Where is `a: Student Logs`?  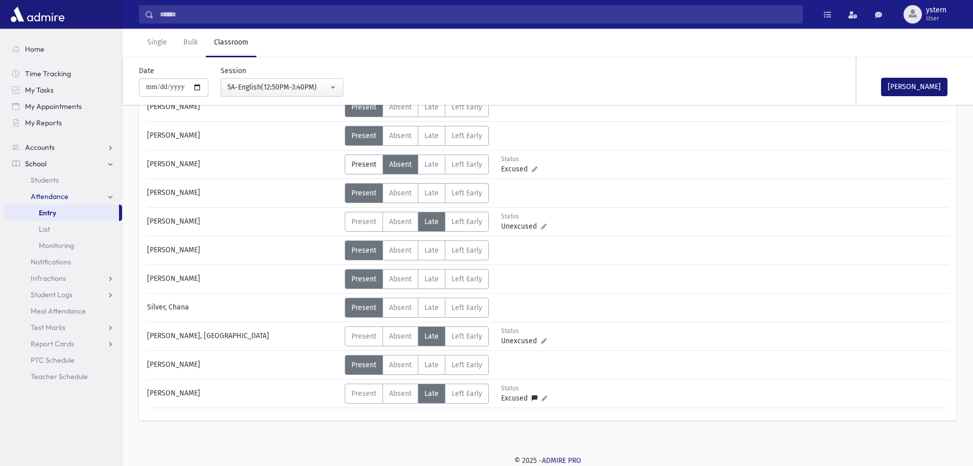
a: Student Logs is located at coordinates (63, 294).